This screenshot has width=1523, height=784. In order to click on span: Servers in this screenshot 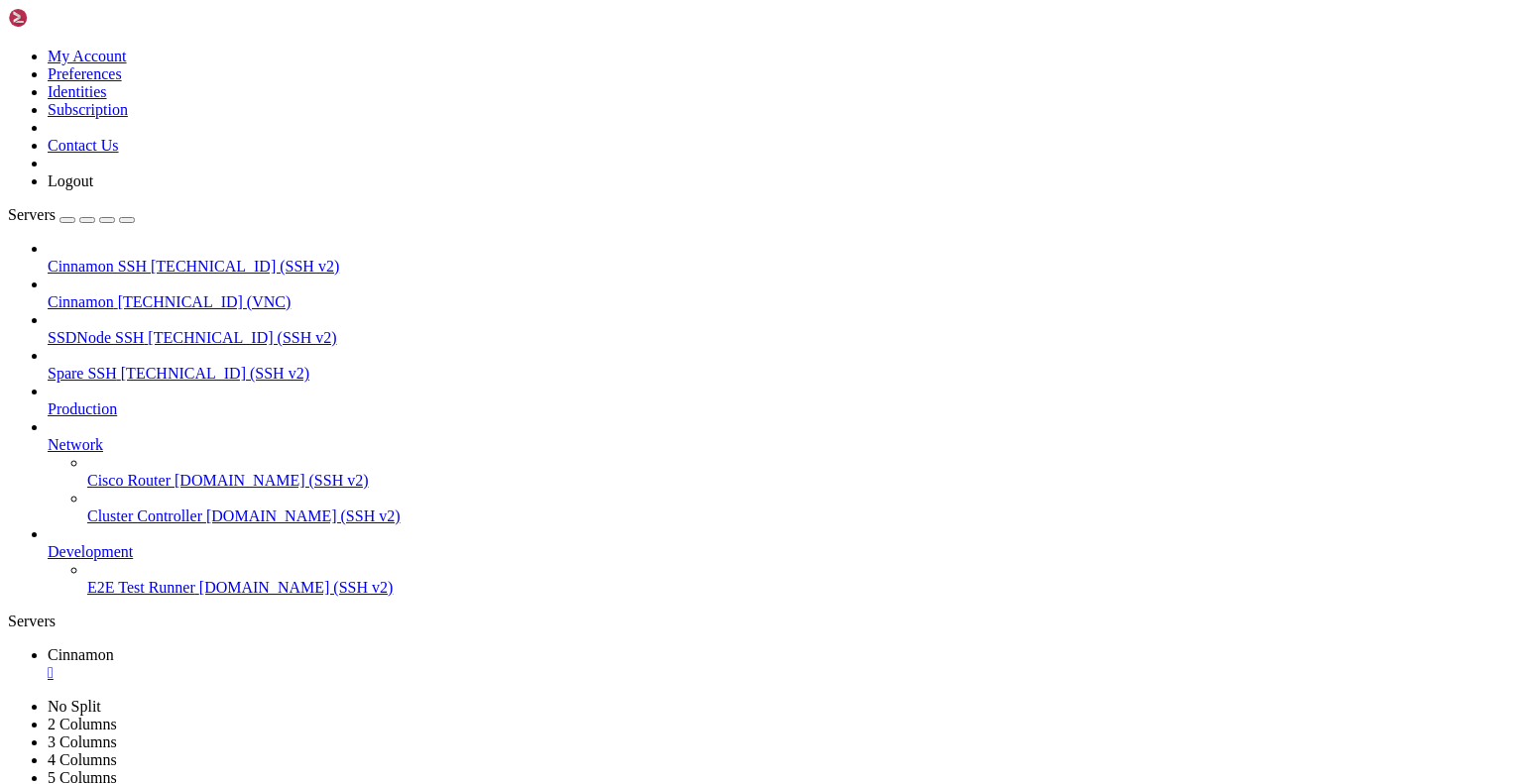, I will do `click(32, 214)`.